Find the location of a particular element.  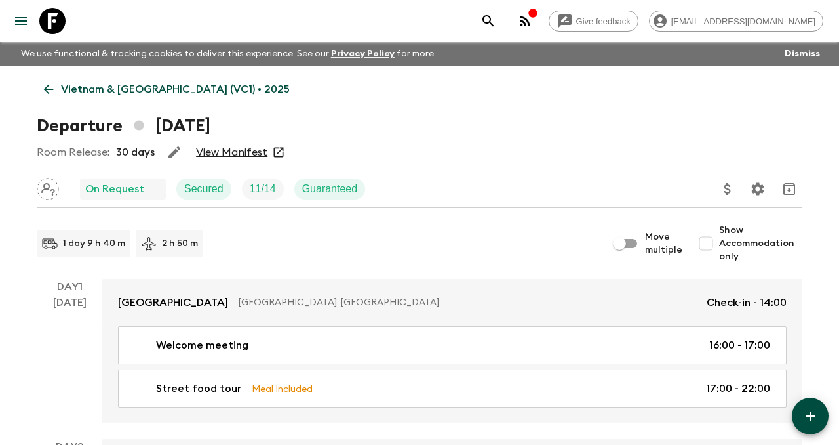

p: 11 / 14 is located at coordinates (263, 189).